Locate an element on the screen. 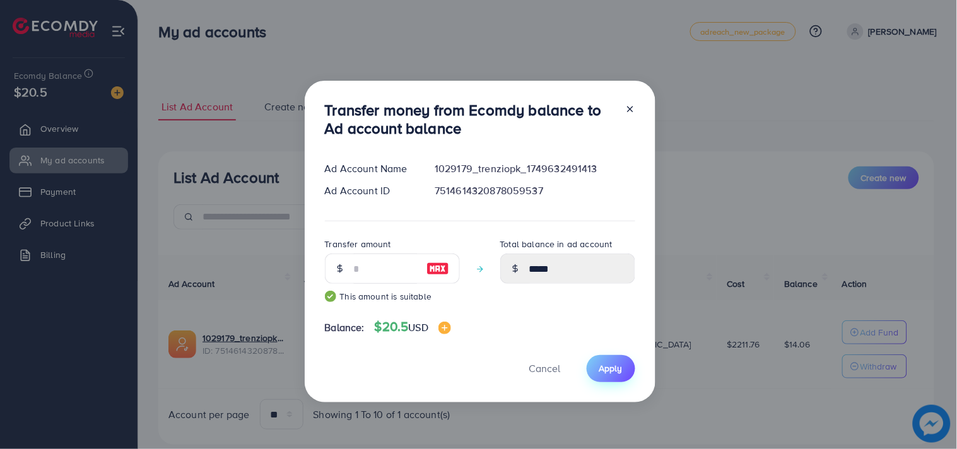  h3: Transfer money from Ecomdy balance to Ad account balance is located at coordinates (470, 119).